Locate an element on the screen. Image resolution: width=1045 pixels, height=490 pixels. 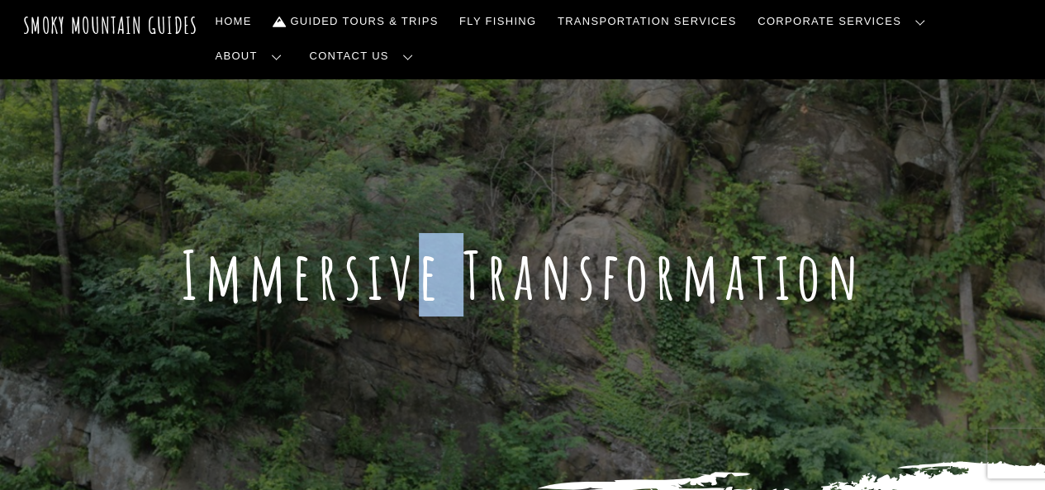
a: Transportation Services is located at coordinates (647, 21).